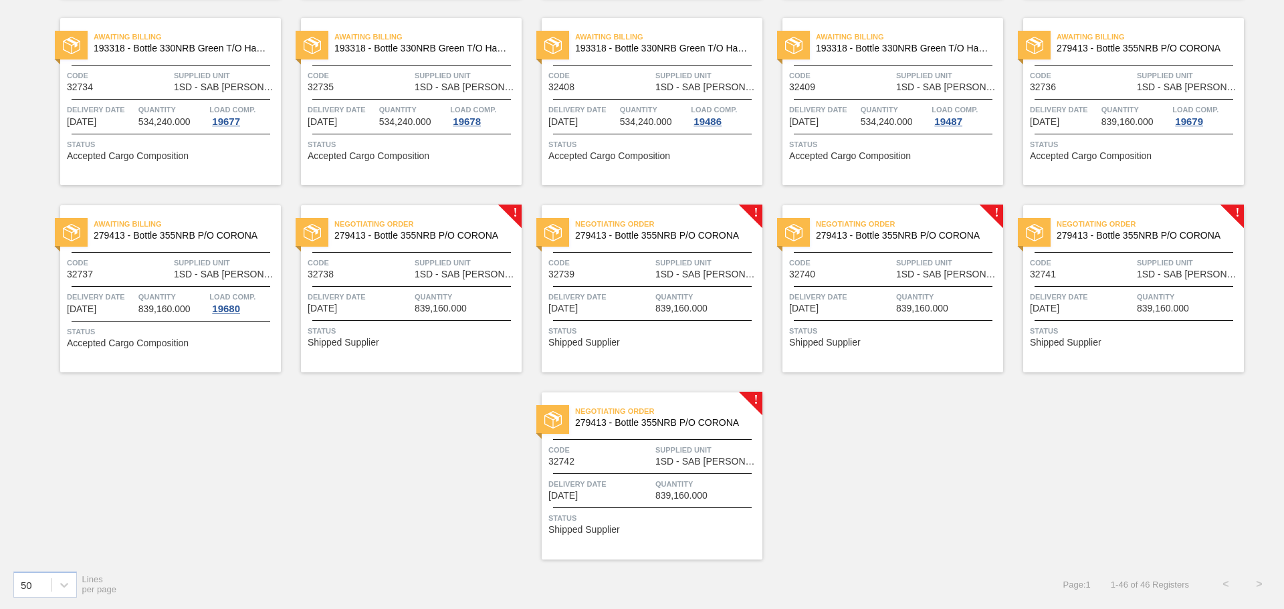  I want to click on span: 32737, so click(80, 274).